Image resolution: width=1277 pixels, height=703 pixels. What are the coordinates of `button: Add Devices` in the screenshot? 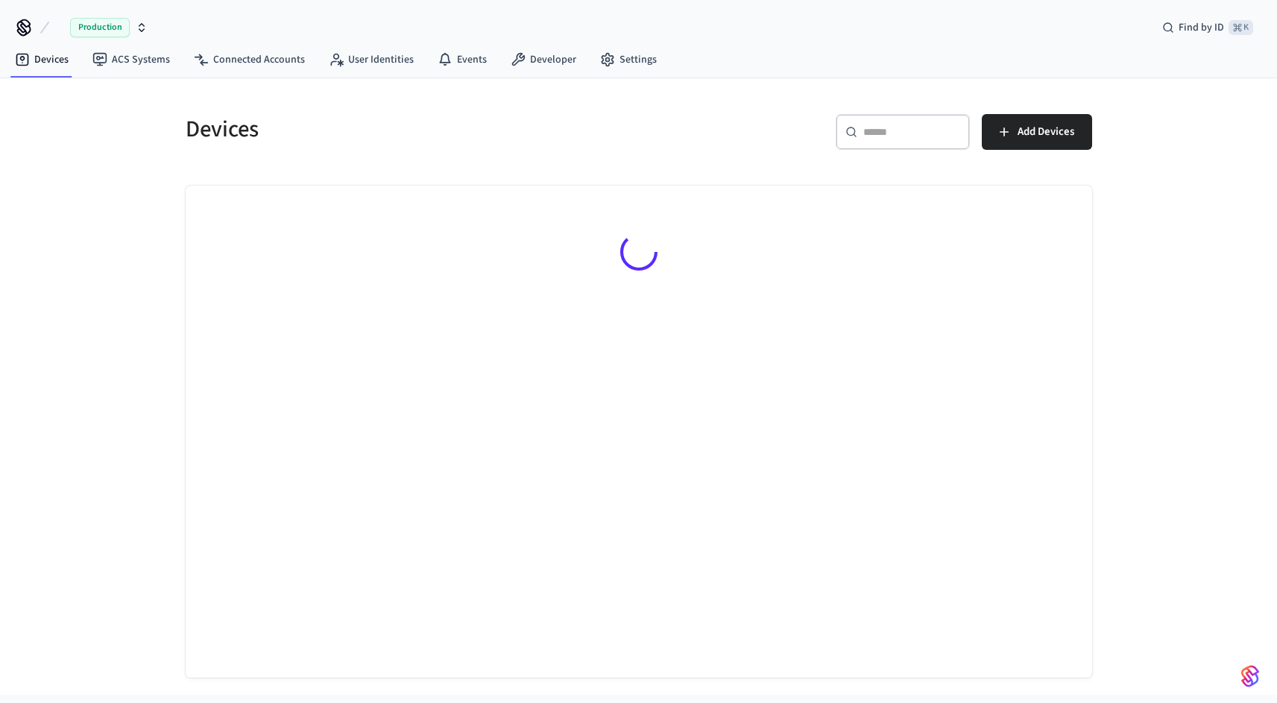 It's located at (1037, 132).